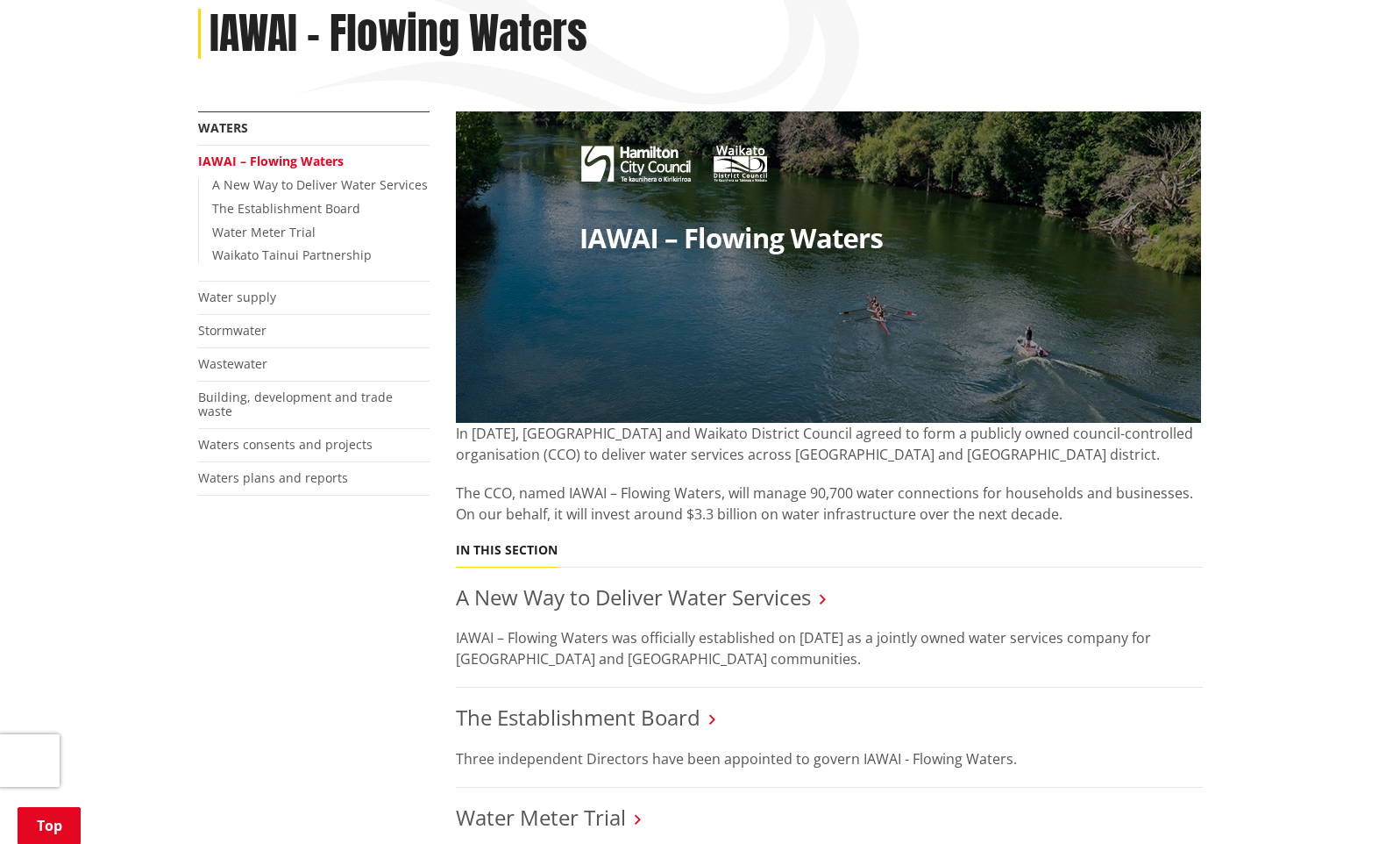  Describe the element at coordinates (233, 363) in the screenshot. I see `a: Wastewater` at that location.